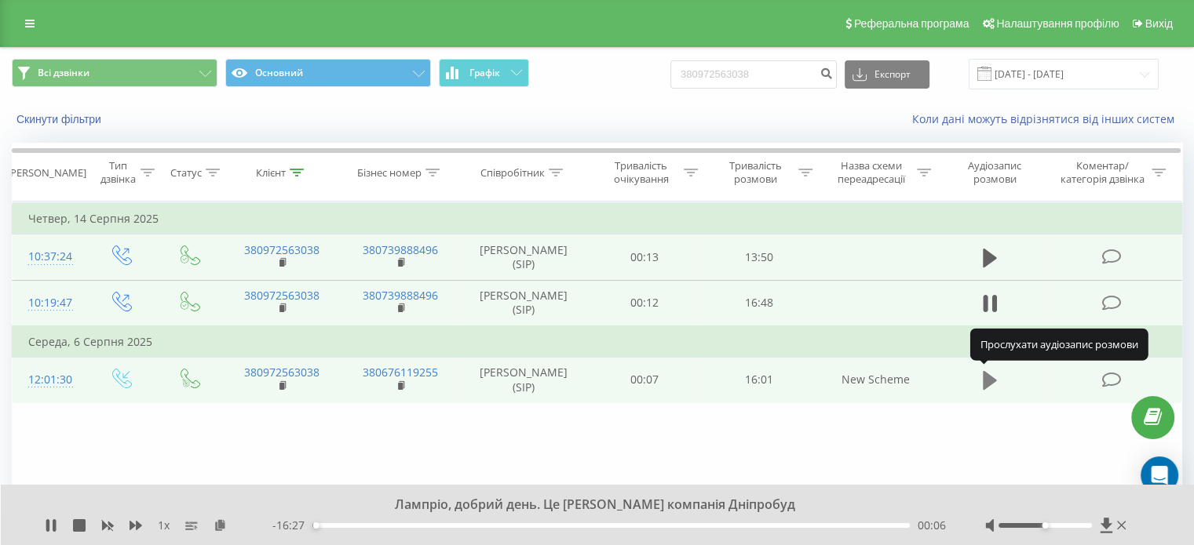 This screenshot has width=1194, height=545. What do you see at coordinates (292, 526) in the screenshot?
I see `span: - 16:27` at bounding box center [292, 526].